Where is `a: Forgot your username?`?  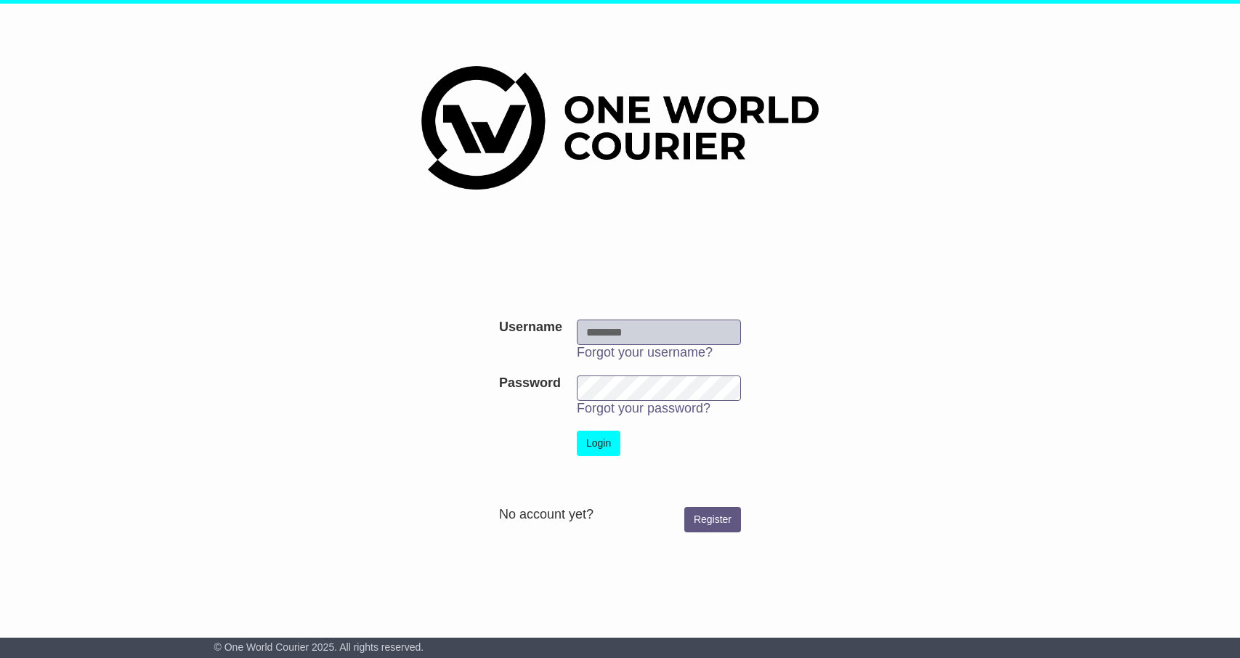 a: Forgot your username? is located at coordinates (645, 352).